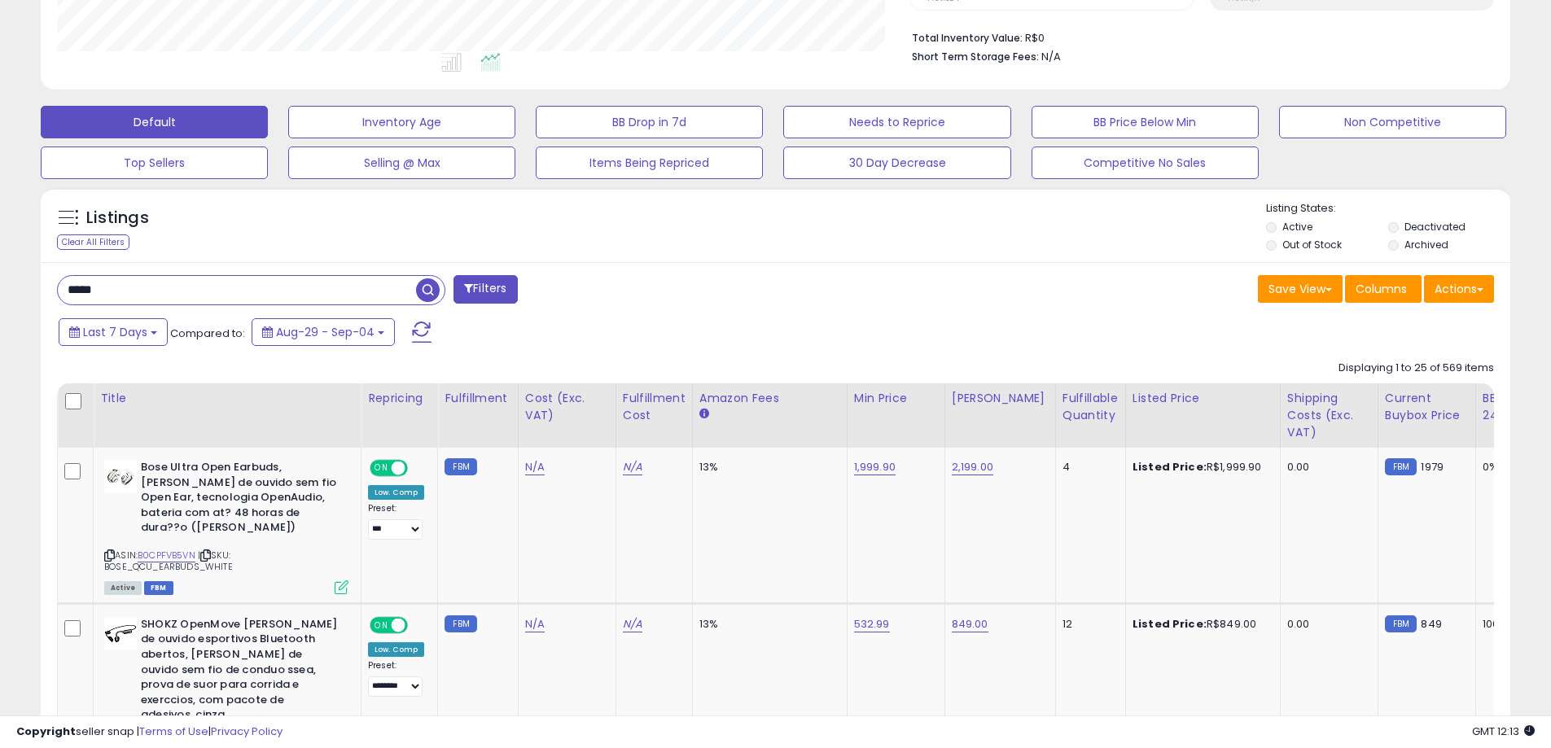 The height and width of the screenshot is (748, 1551). I want to click on span: 1979, so click(1432, 467).